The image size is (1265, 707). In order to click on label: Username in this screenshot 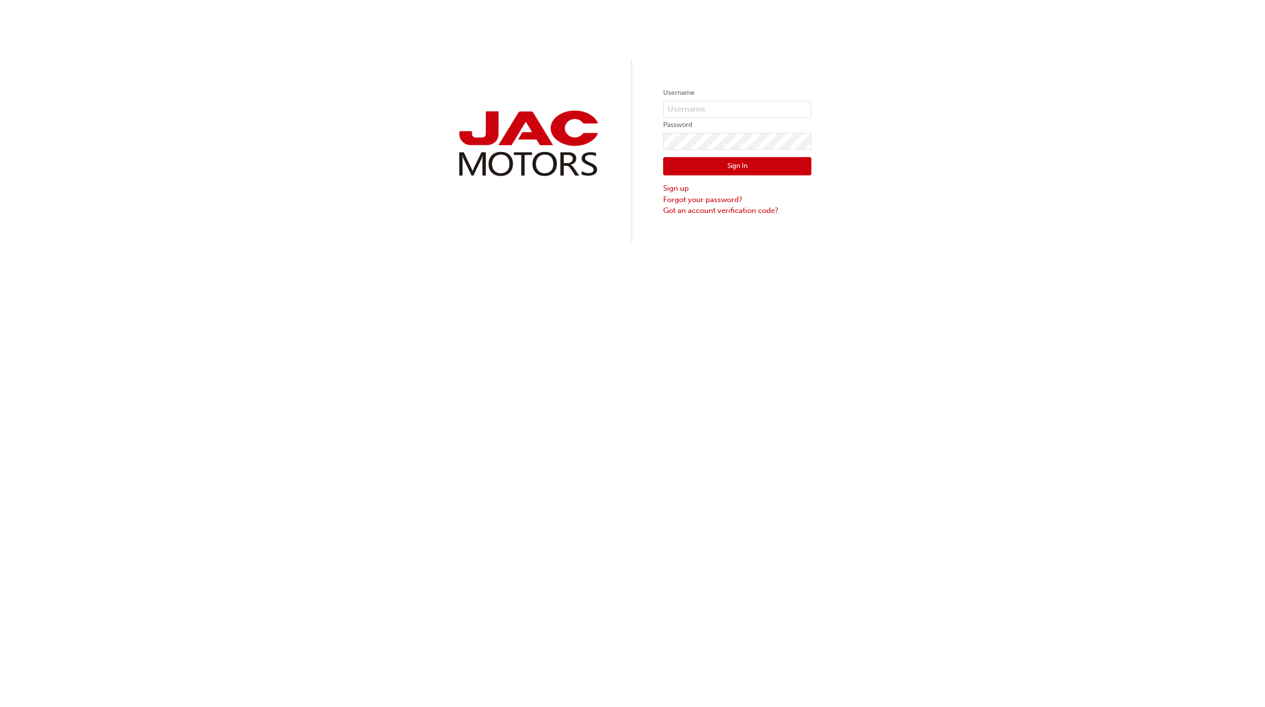, I will do `click(737, 93)`.